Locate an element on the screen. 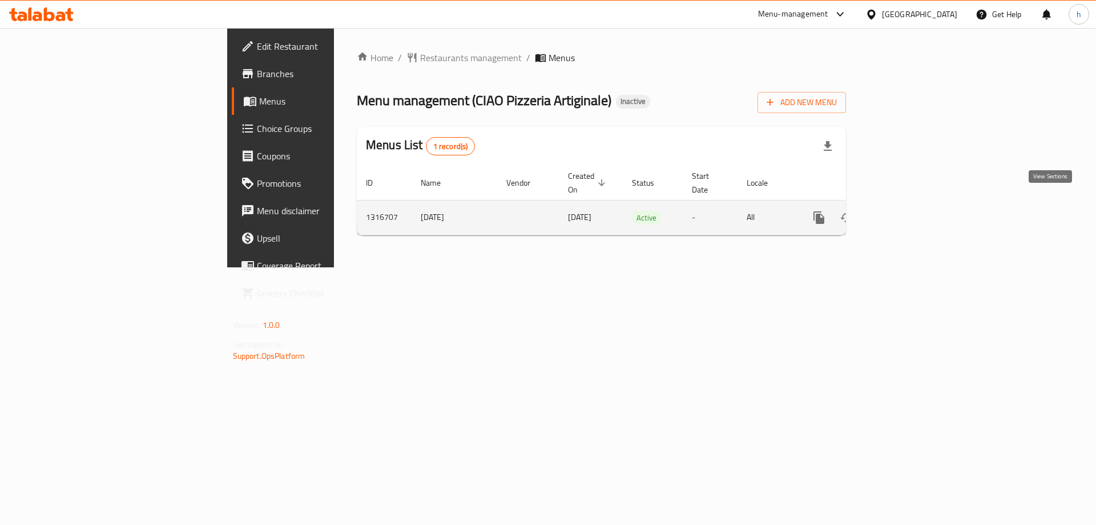 Image resolution: width=1096 pixels, height=525 pixels. a: Coupons is located at coordinates (321, 156).